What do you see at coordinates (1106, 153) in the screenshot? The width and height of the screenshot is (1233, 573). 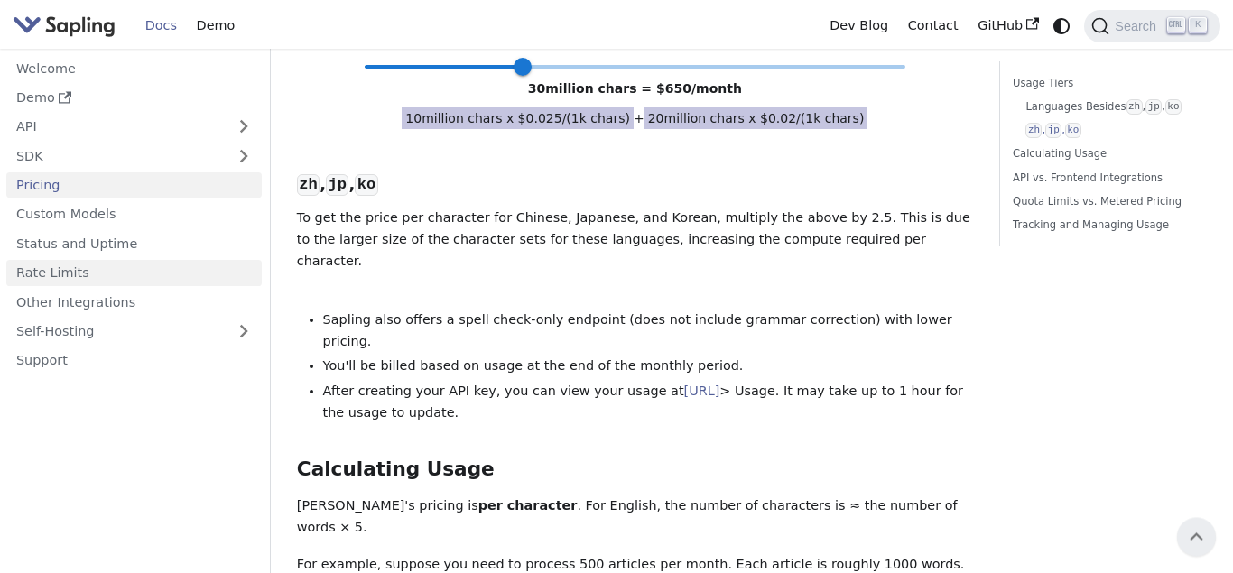 I see `a: Calculating Usage` at bounding box center [1106, 153].